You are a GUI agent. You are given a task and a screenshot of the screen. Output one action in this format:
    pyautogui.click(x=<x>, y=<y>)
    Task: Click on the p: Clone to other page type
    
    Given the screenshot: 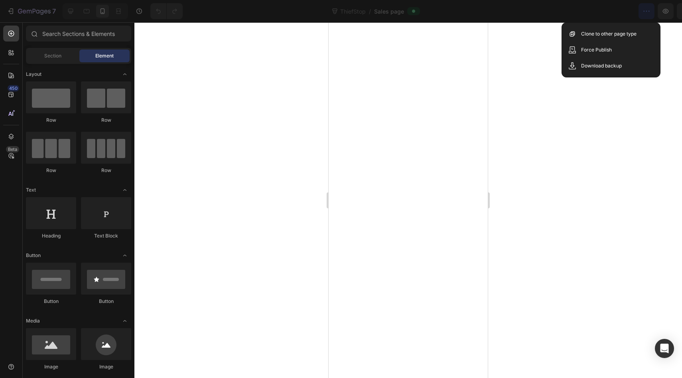 What is the action you would take?
    pyautogui.click(x=609, y=34)
    